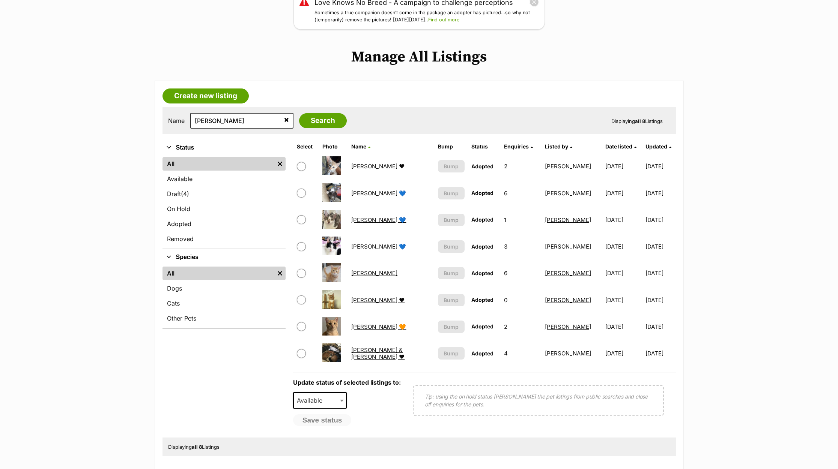 Image resolution: width=838 pixels, height=469 pixels. What do you see at coordinates (332, 300) in the screenshot?
I see `img: Freddy ❤` at bounding box center [332, 300].